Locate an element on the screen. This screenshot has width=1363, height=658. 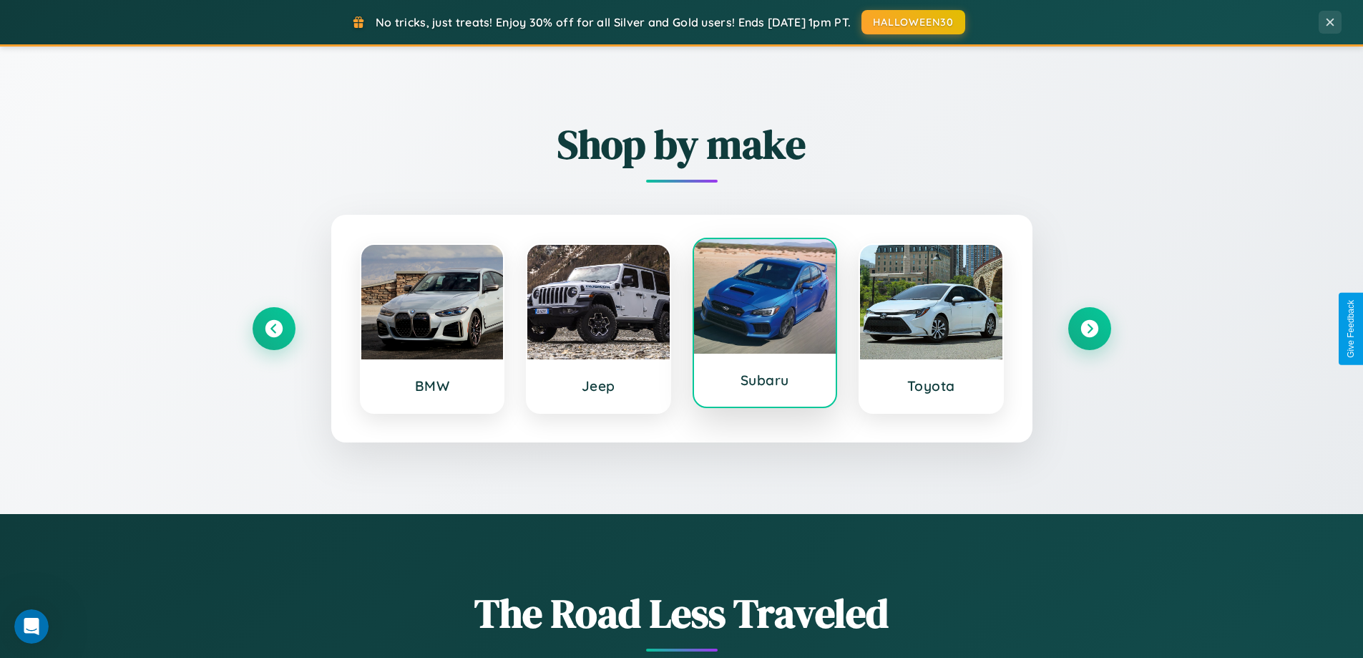
h2: Shop by make is located at coordinates (682, 144).